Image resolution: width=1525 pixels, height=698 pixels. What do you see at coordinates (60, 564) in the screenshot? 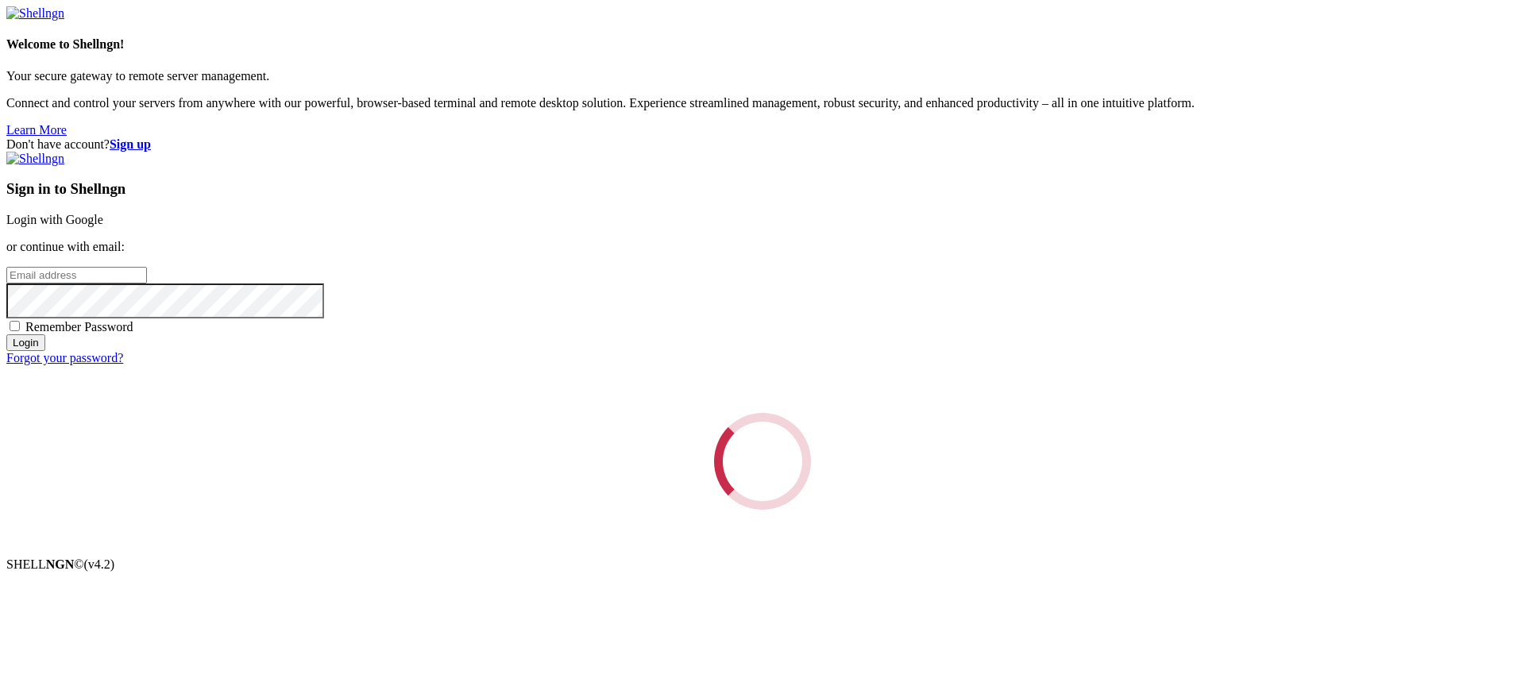
I see `b: NGN` at bounding box center [60, 564].